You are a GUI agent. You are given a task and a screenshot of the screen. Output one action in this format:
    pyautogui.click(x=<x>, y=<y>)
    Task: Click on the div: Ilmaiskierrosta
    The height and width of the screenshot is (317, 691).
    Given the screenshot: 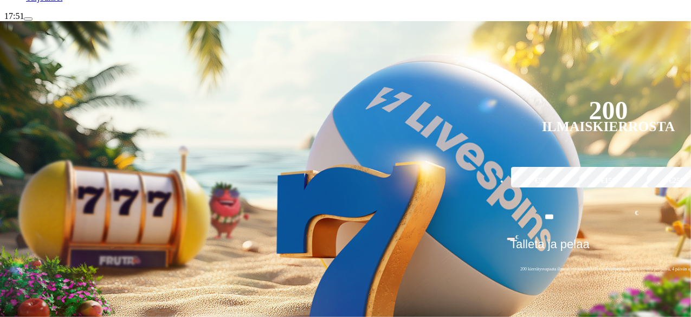 What is the action you would take?
    pyautogui.click(x=608, y=127)
    